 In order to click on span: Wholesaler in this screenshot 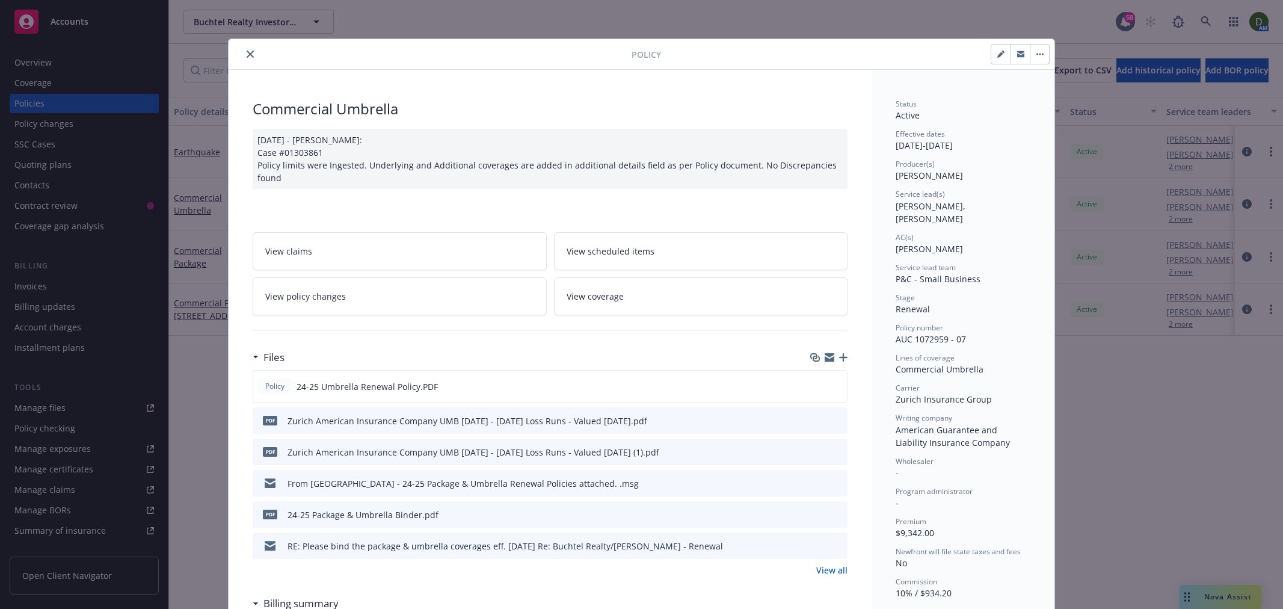, I will do `click(914, 461)`.